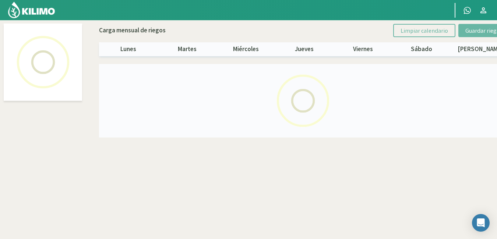 The image size is (497, 239). I want to click on p: miércoles, so click(246, 49).